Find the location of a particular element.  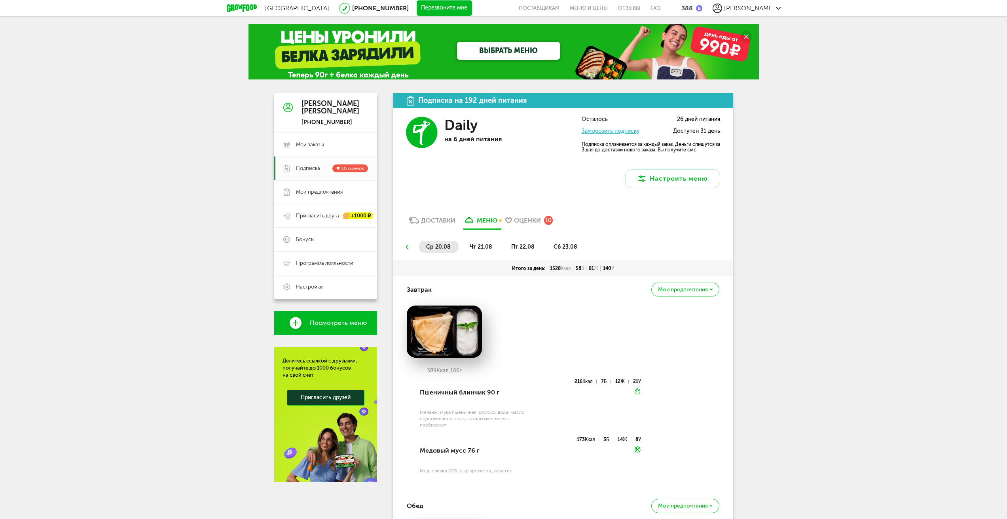

a: Пригласить друзей is located at coordinates (326, 398).